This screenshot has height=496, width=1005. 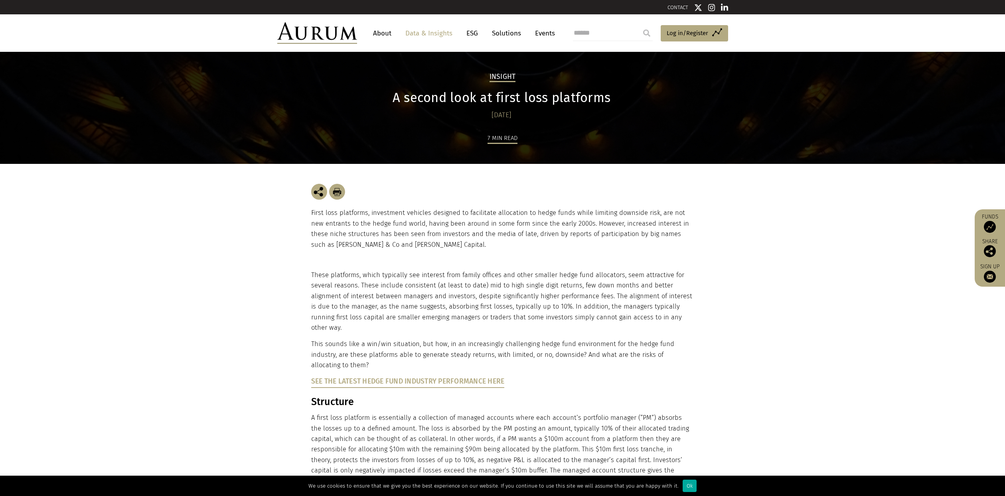 What do you see at coordinates (472, 33) in the screenshot?
I see `a: ESG` at bounding box center [472, 33].